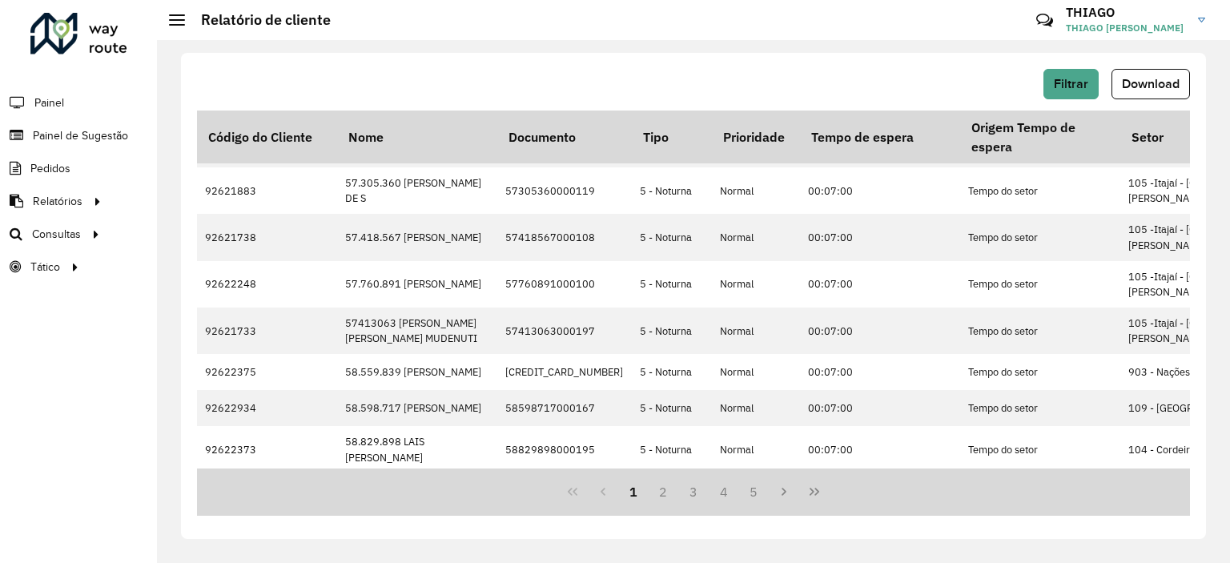 This screenshot has width=1230, height=563. What do you see at coordinates (267, 191) in the screenshot?
I see `td: 92621883` at bounding box center [267, 191].